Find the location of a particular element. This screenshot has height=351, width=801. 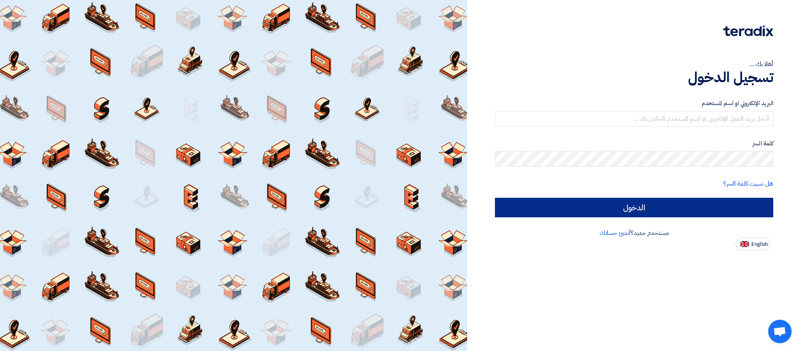

div: مستخدم جديد؟ is located at coordinates (634, 233).